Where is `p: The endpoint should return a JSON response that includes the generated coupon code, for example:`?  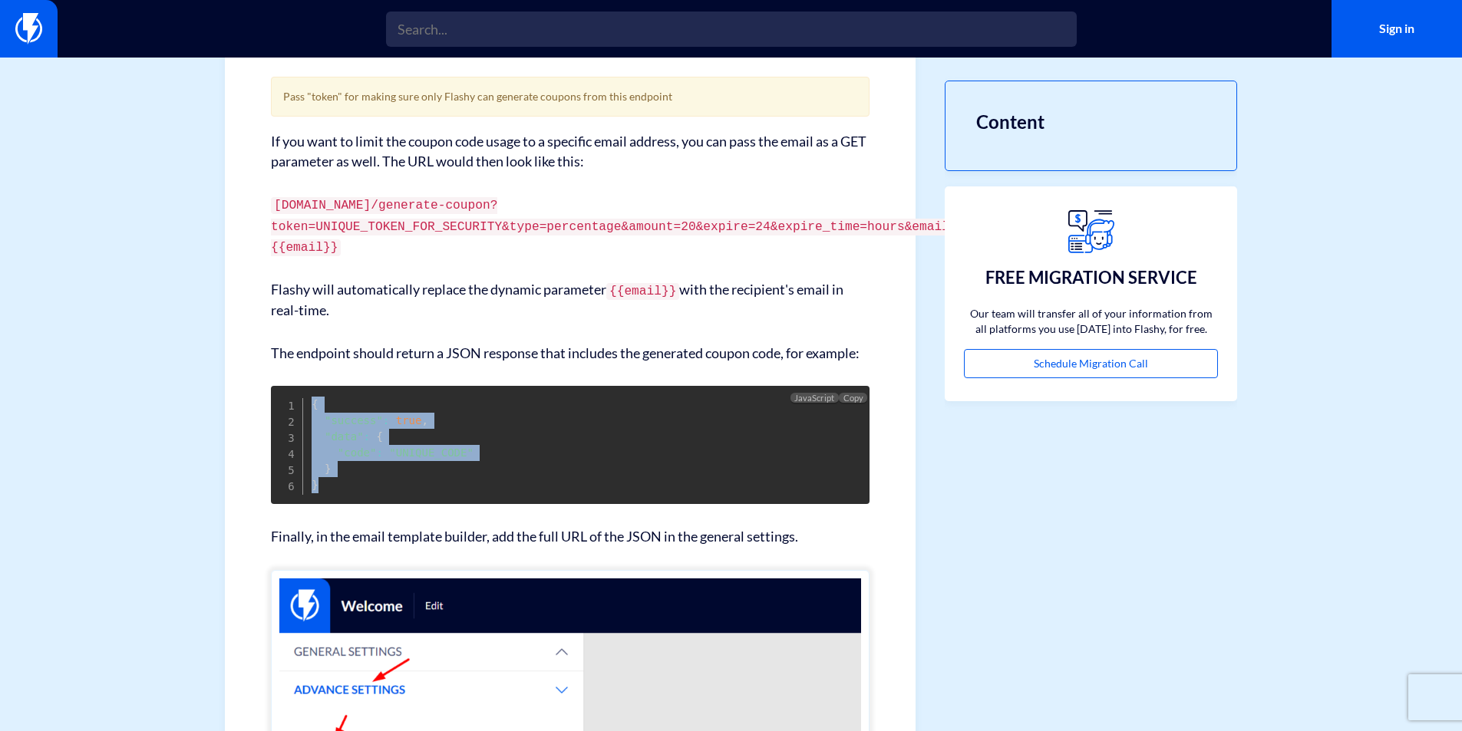 p: The endpoint should return a JSON response that includes the generated coupon code, for example: is located at coordinates (570, 354).